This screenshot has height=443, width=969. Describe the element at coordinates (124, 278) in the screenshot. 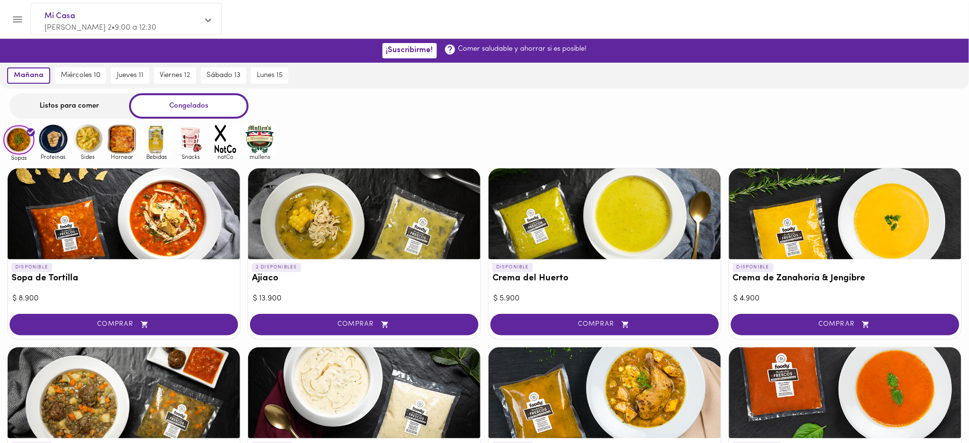

I see `h3: Sopa de Tortilla` at that location.